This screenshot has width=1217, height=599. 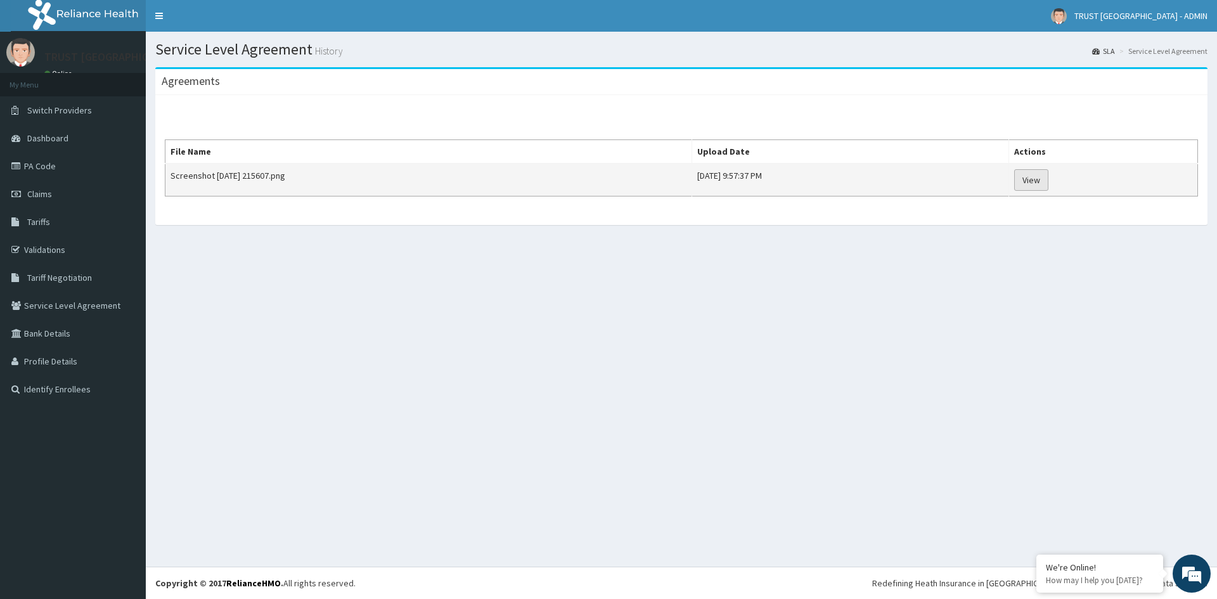 What do you see at coordinates (1162, 51) in the screenshot?
I see `li: Service Level Agreement` at bounding box center [1162, 51].